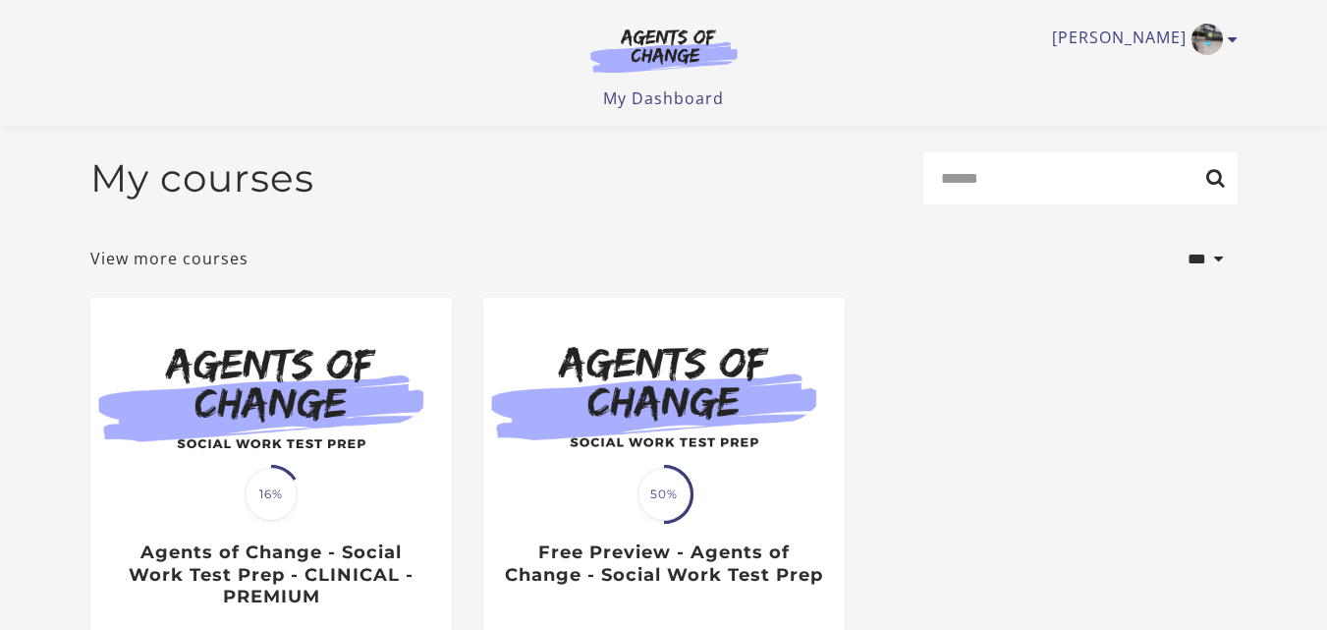 The width and height of the screenshot is (1327, 630). I want to click on a: View more courses, so click(169, 258).